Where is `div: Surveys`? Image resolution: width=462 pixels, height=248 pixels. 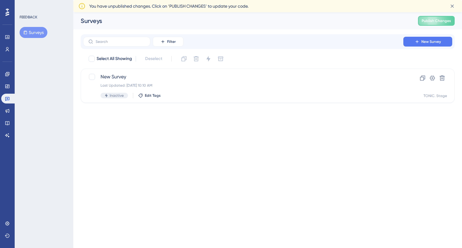
div: Surveys is located at coordinates (242, 21).